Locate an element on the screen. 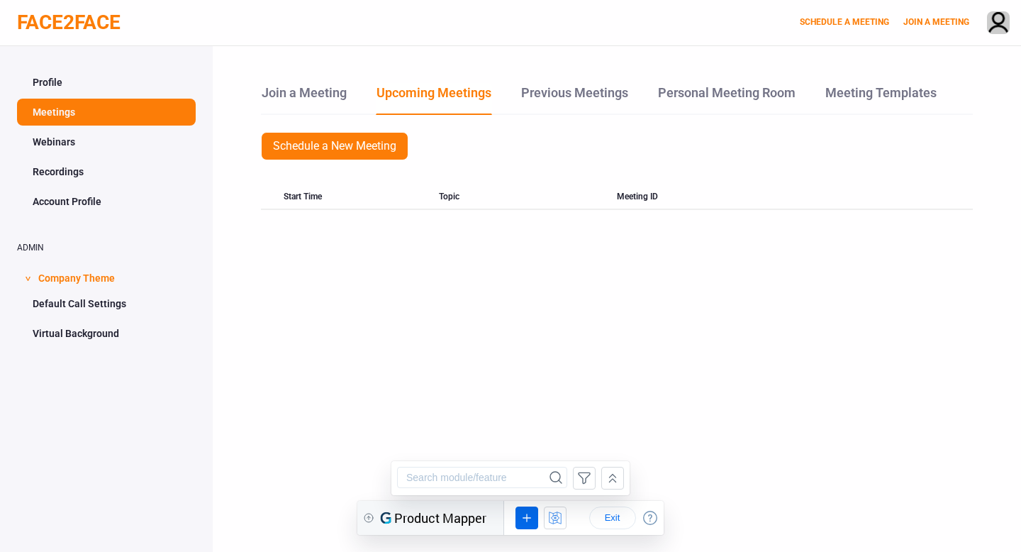  a: FACE2FACE is located at coordinates (69, 22).